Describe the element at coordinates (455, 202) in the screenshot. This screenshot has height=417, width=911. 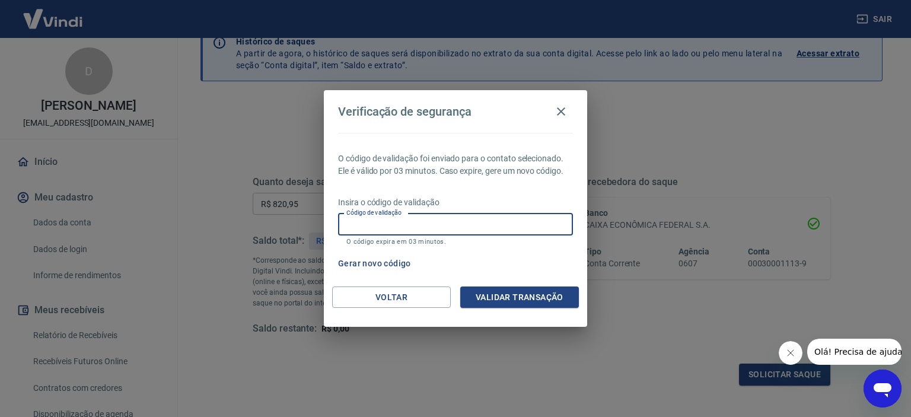
I see `p: Insira o código de validação` at that location.